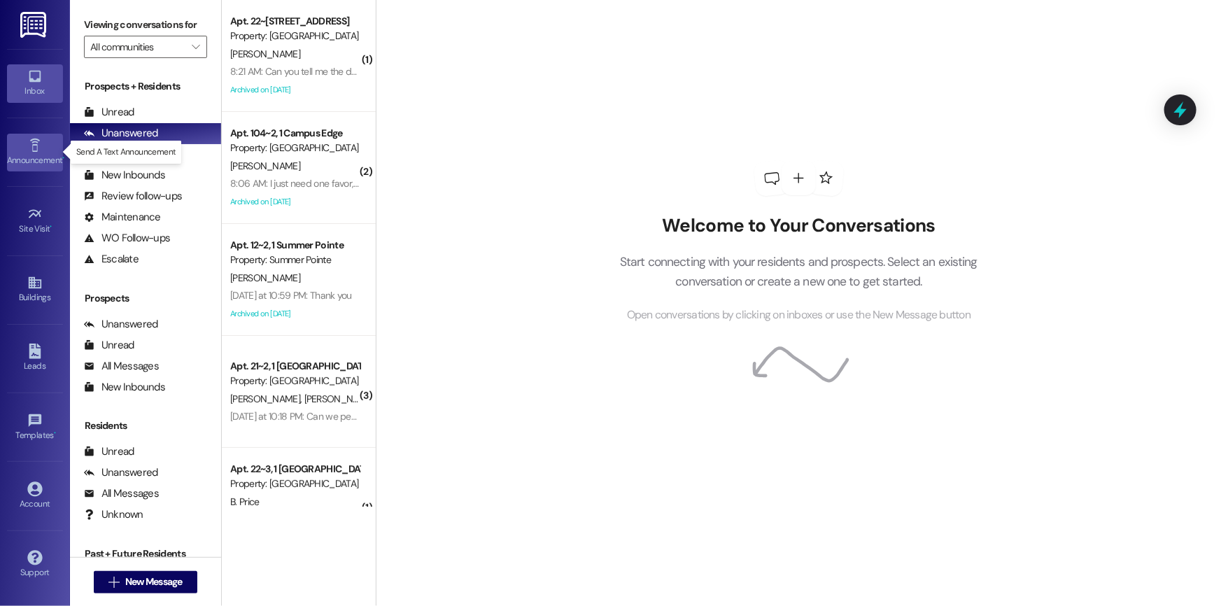  What do you see at coordinates (295, 133) in the screenshot?
I see `div: Apt. 104~2, 1 Campus Edge` at bounding box center [295, 133].